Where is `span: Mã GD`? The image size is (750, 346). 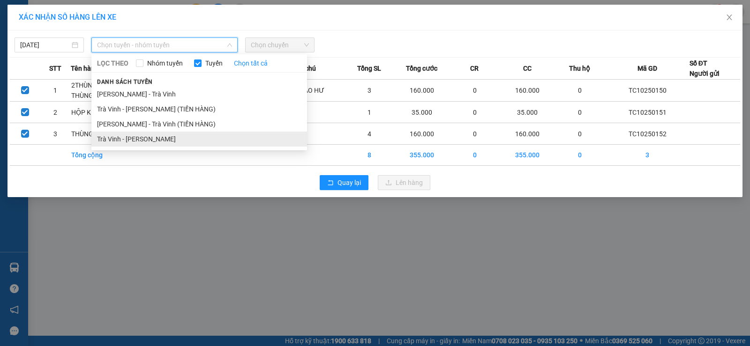
span: Mã GD is located at coordinates (647, 68).